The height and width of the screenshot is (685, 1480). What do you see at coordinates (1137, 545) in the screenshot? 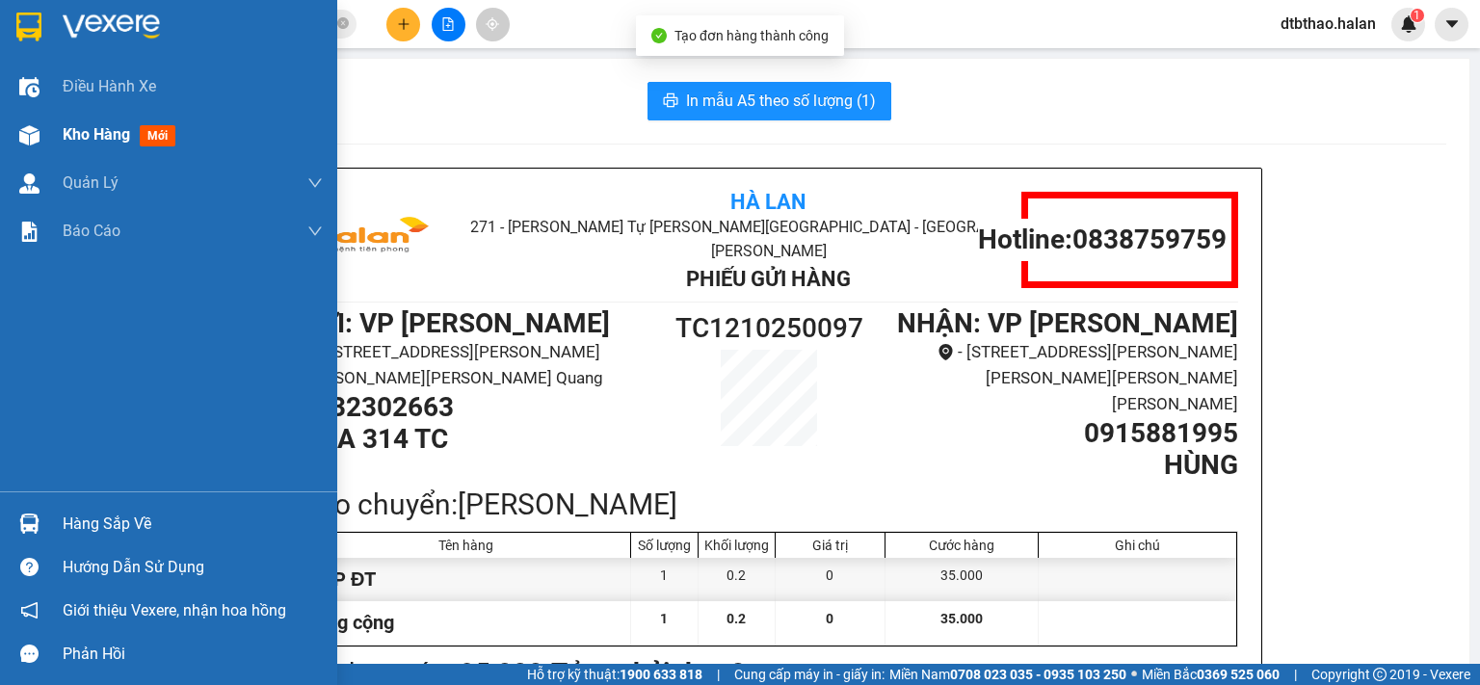
I see `div: Ghi chú` at bounding box center [1137, 545].